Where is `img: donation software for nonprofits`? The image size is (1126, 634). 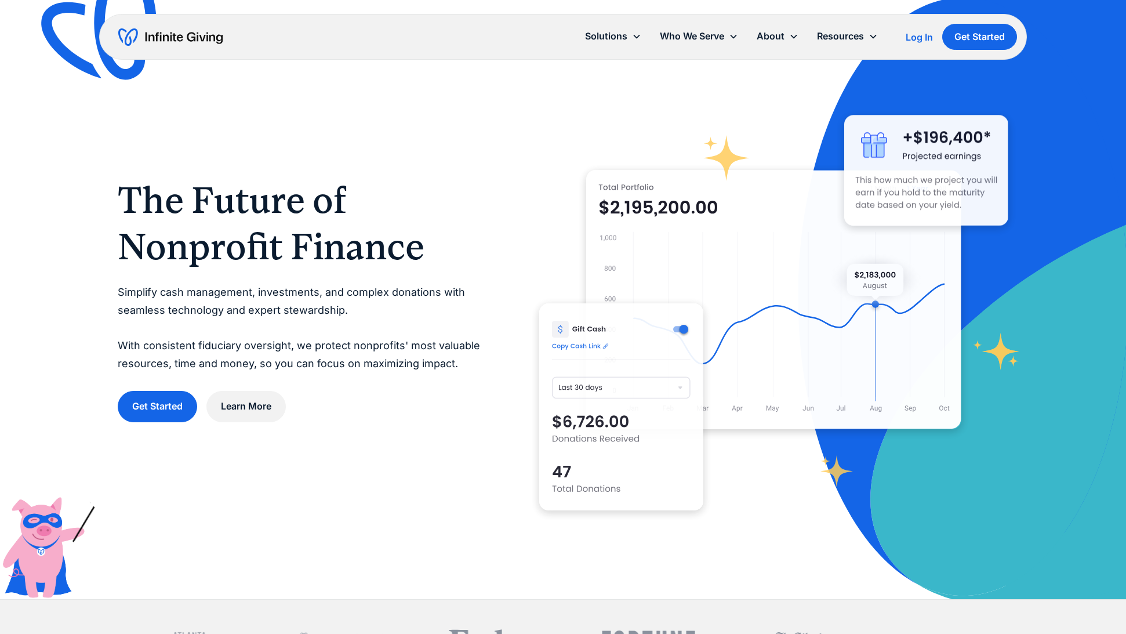 img: donation software for nonprofits is located at coordinates (621, 406).